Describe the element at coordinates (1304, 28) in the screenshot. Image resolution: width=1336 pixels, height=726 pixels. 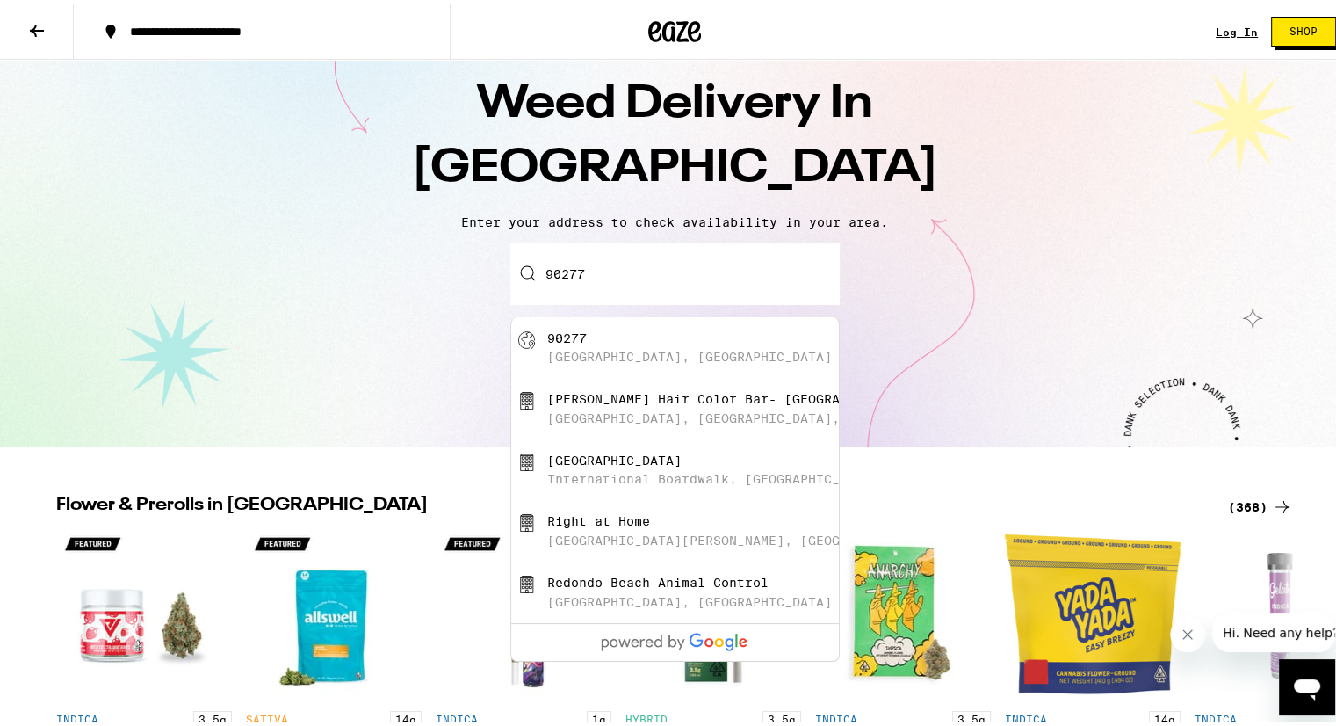
I see `button: Shop` at that location.